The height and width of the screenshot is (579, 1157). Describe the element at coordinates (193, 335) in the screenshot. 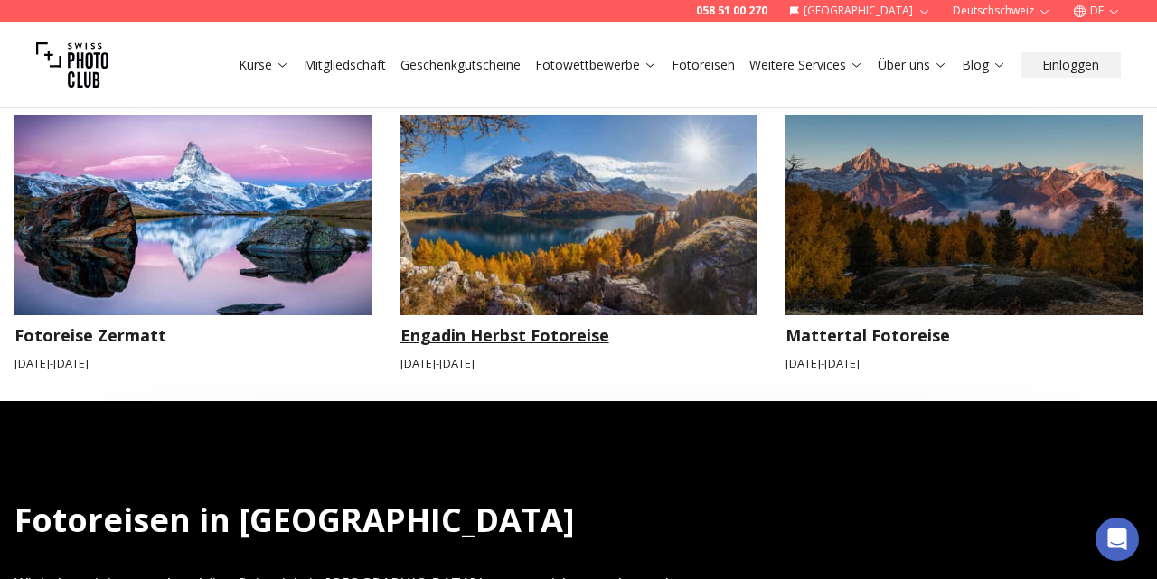

I see `h3: Fotoreise Zermatt` at that location.